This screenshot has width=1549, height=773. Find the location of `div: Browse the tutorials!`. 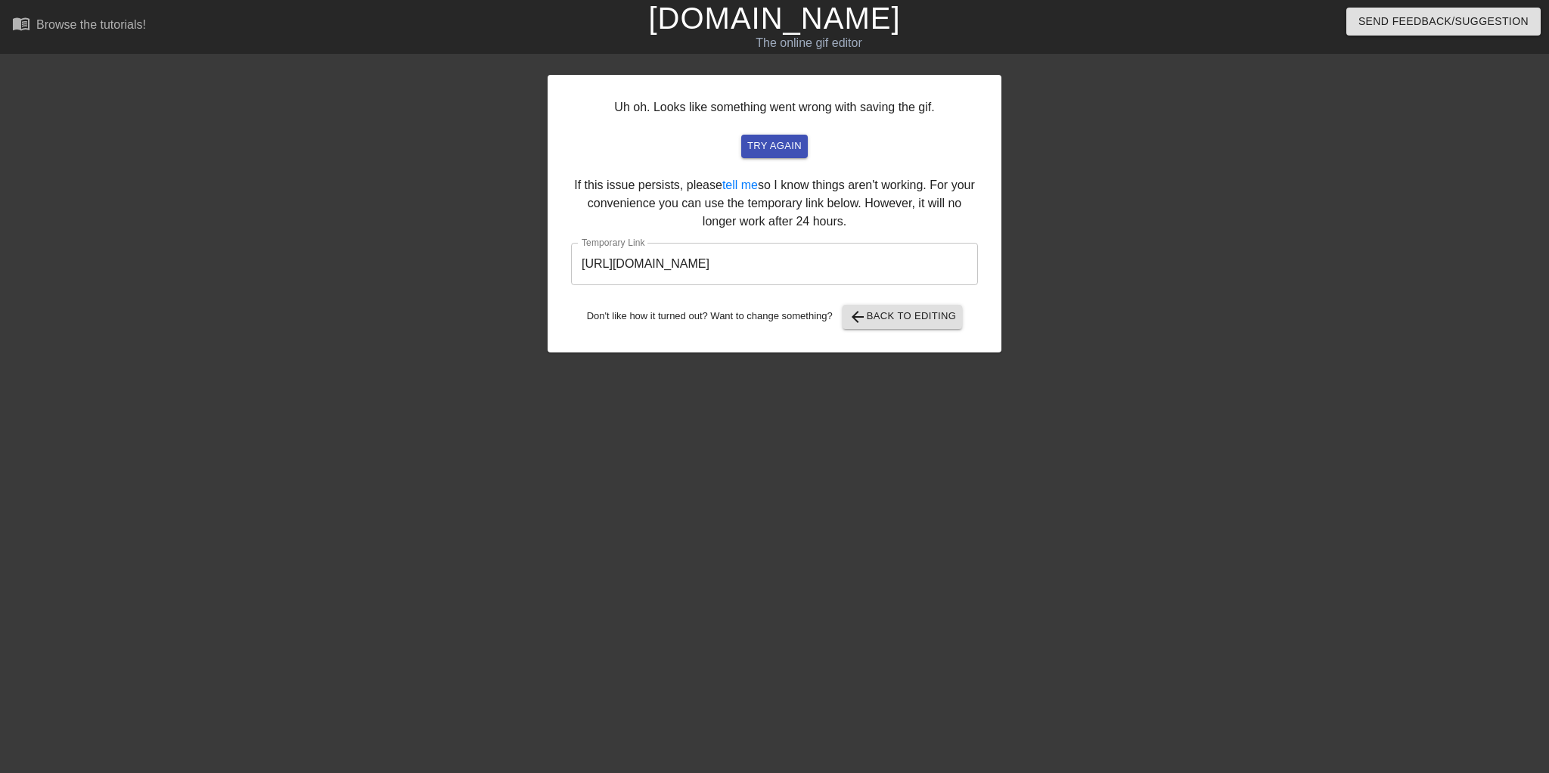

div: Browse the tutorials! is located at coordinates (91, 24).